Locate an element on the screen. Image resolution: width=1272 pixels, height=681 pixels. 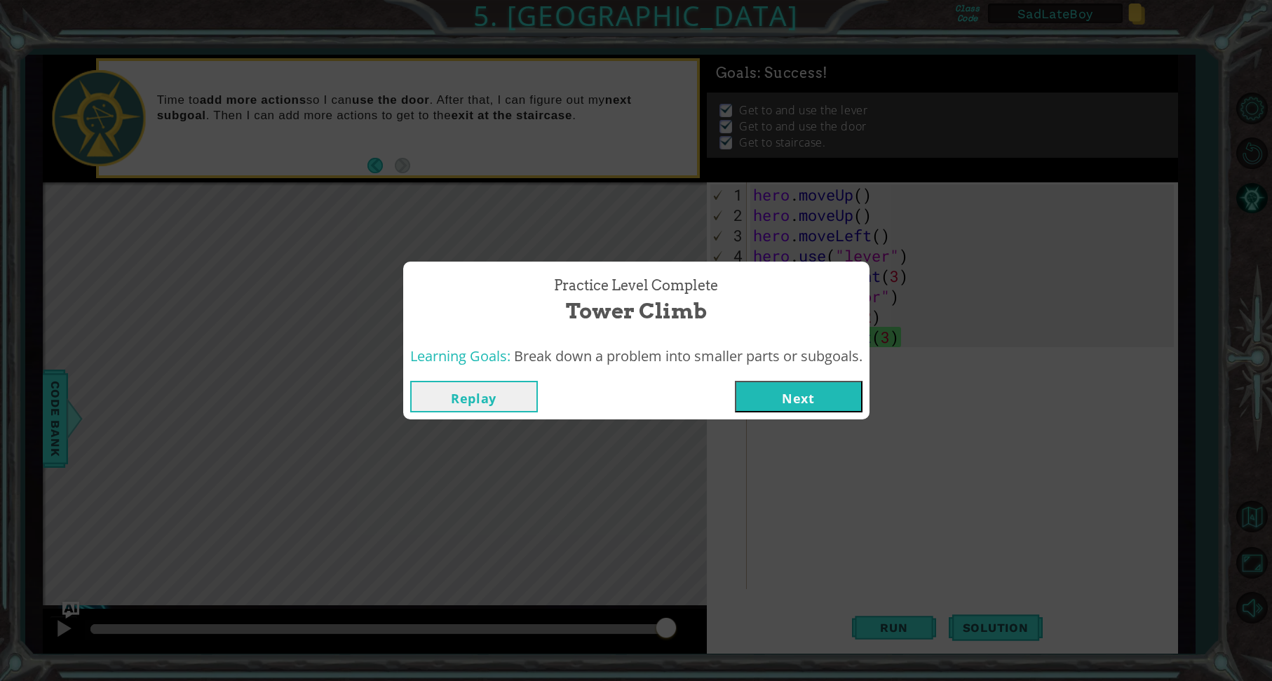
span: Break down a problem into smaller parts or subgoals. is located at coordinates (688, 356).